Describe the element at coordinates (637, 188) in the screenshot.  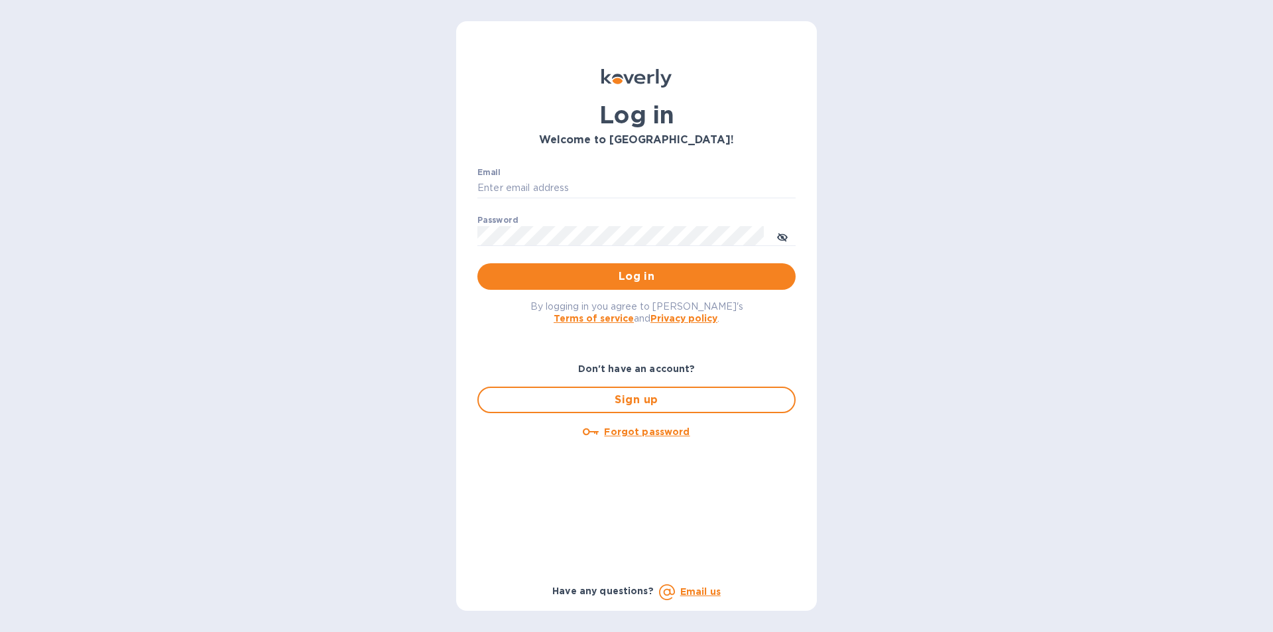
I see `input: Enter email address` at that location.